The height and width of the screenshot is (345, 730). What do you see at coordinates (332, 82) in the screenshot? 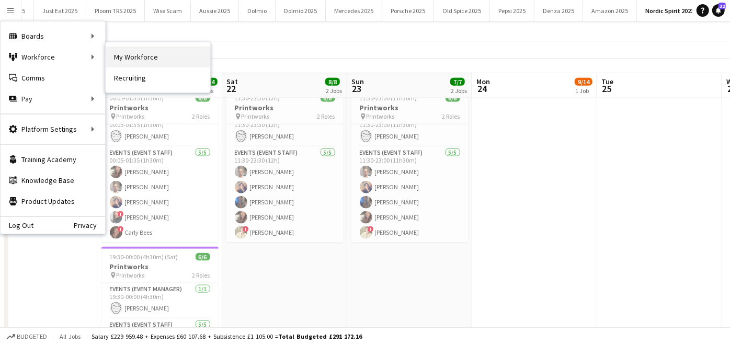
I see `span: 8/8` at bounding box center [332, 82].